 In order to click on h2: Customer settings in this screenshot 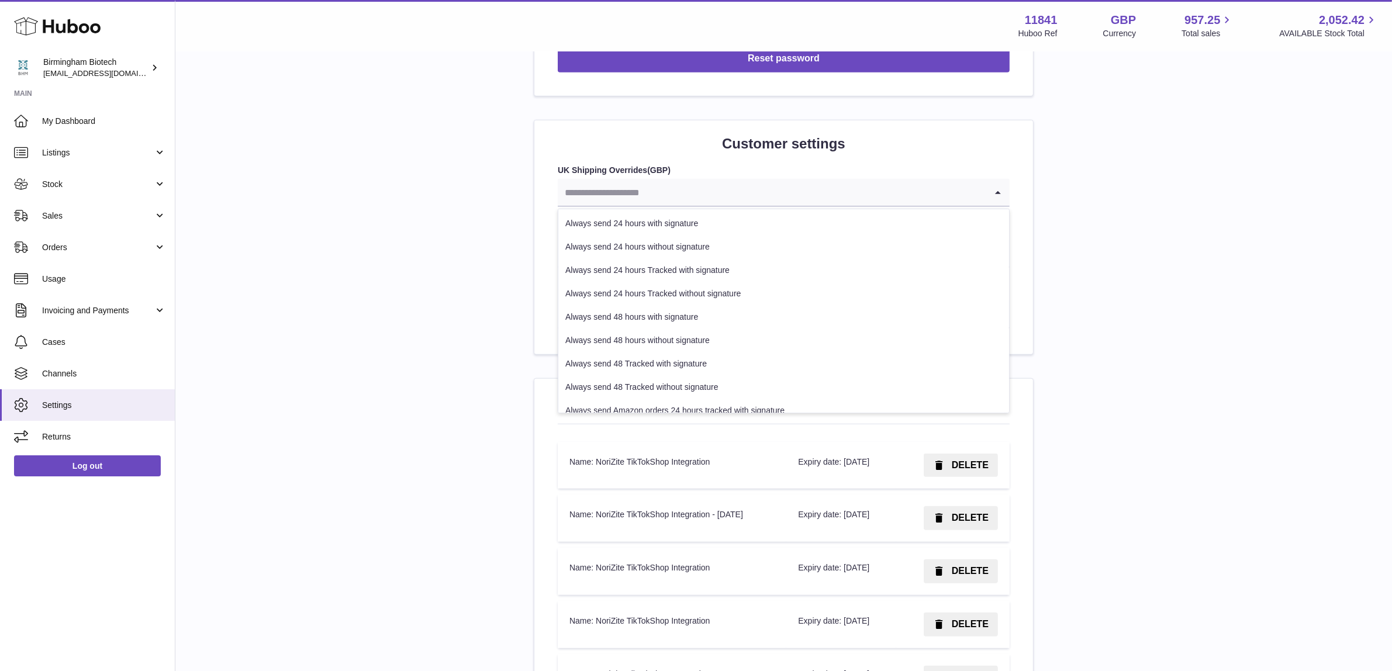, I will do `click(783, 144)`.